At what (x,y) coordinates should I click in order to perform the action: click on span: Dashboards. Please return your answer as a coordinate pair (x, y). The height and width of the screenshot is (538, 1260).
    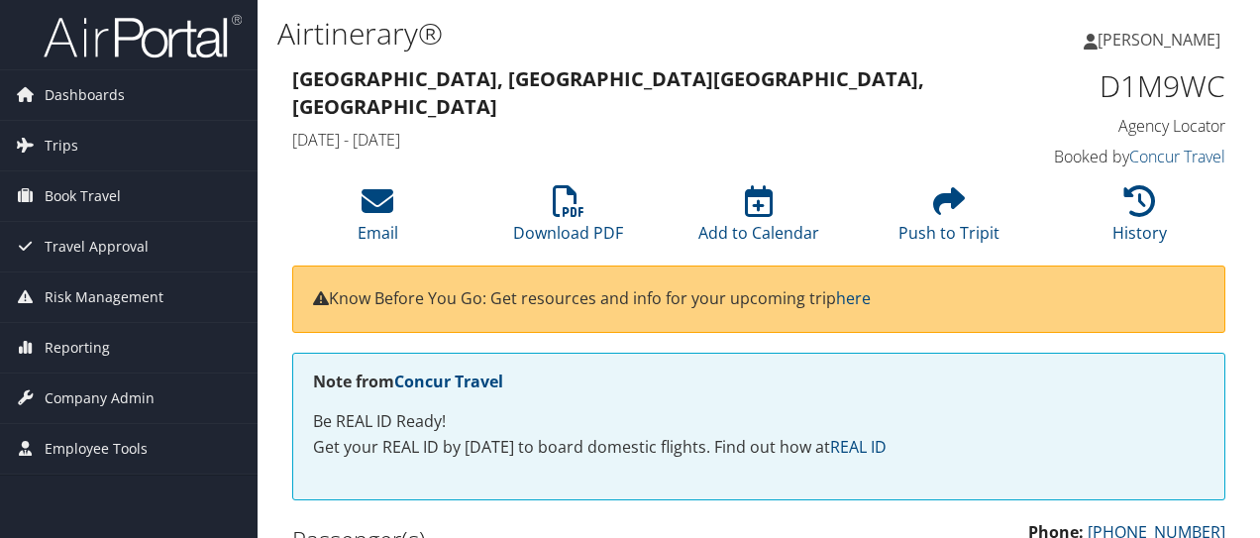
    Looking at the image, I should click on (84, 95).